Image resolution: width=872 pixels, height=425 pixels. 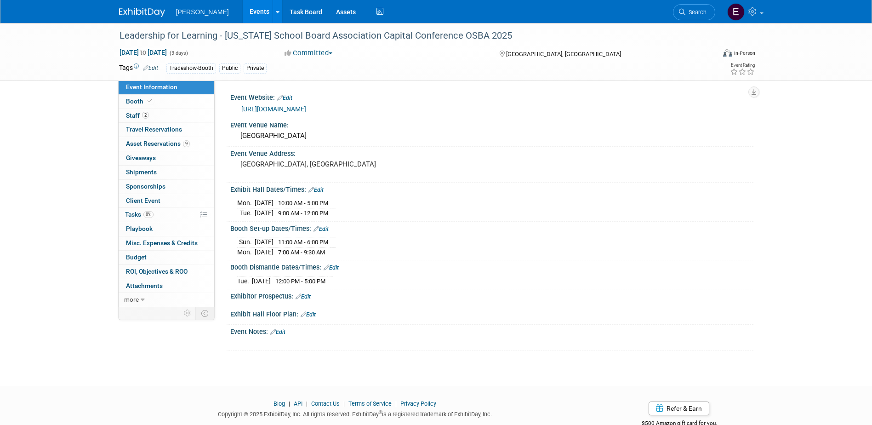 What do you see at coordinates (326, 403) in the screenshot?
I see `a: Contact Us` at bounding box center [326, 403].